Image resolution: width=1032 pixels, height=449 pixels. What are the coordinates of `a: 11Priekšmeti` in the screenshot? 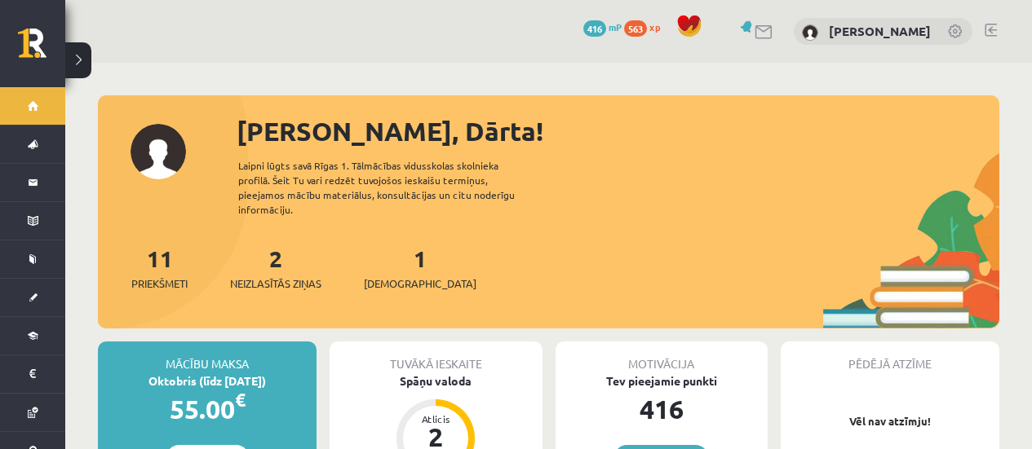 It's located at (159, 267).